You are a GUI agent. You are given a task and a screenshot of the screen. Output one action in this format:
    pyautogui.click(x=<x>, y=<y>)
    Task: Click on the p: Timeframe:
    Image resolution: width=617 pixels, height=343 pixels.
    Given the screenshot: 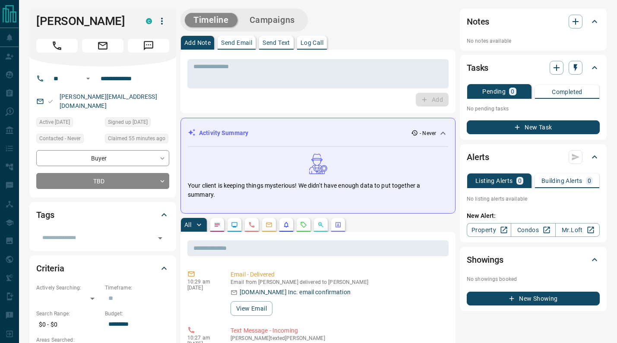 What is the action you would take?
    pyautogui.click(x=137, y=288)
    